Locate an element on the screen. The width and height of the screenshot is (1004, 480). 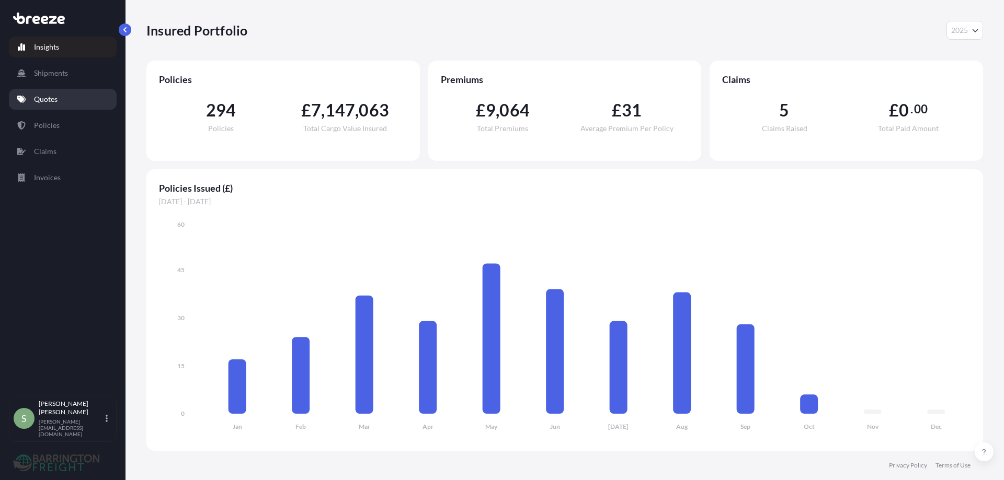
a: Quotes is located at coordinates (63, 99).